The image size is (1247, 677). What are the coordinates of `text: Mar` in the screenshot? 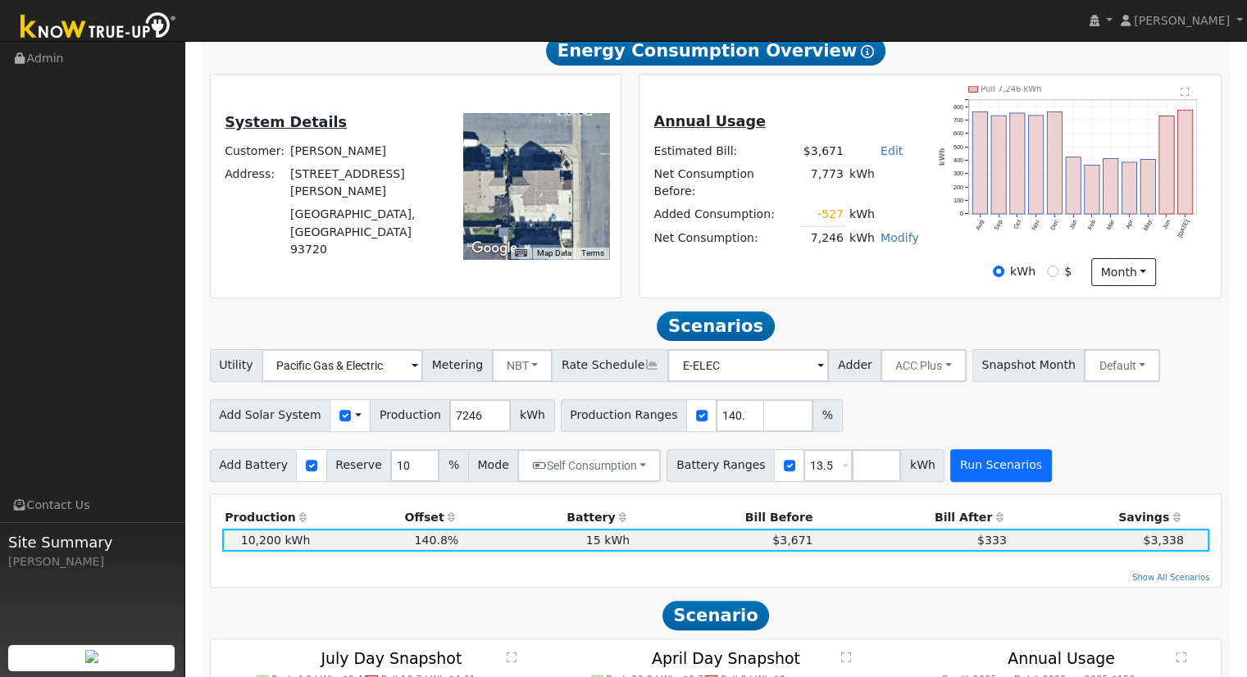 It's located at (1111, 225).